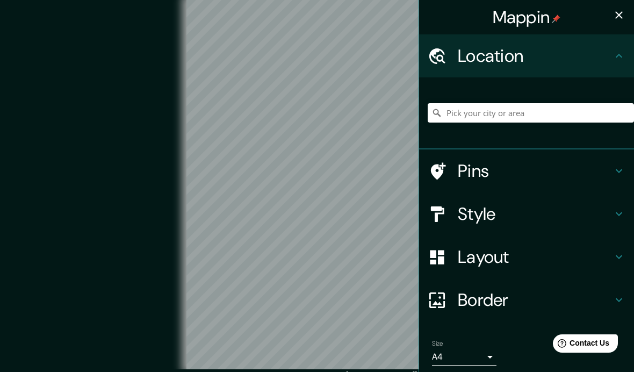  What do you see at coordinates (535, 300) in the screenshot?
I see `h4: Border` at bounding box center [535, 300].